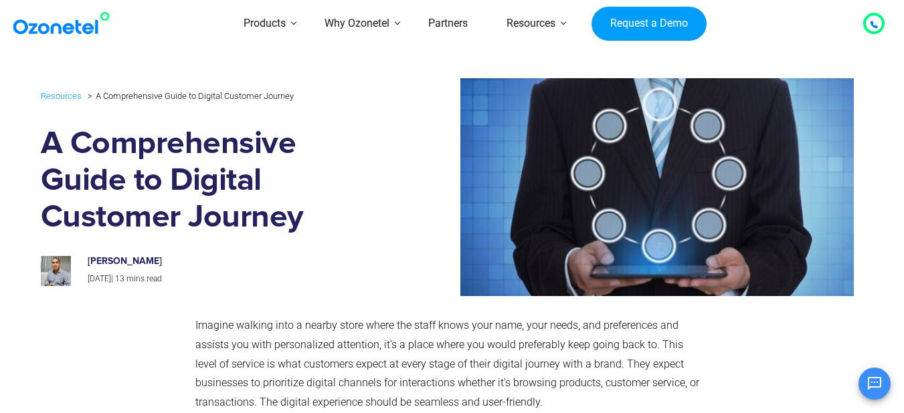 This screenshot has height=413, width=904. I want to click on span: 13, so click(120, 279).